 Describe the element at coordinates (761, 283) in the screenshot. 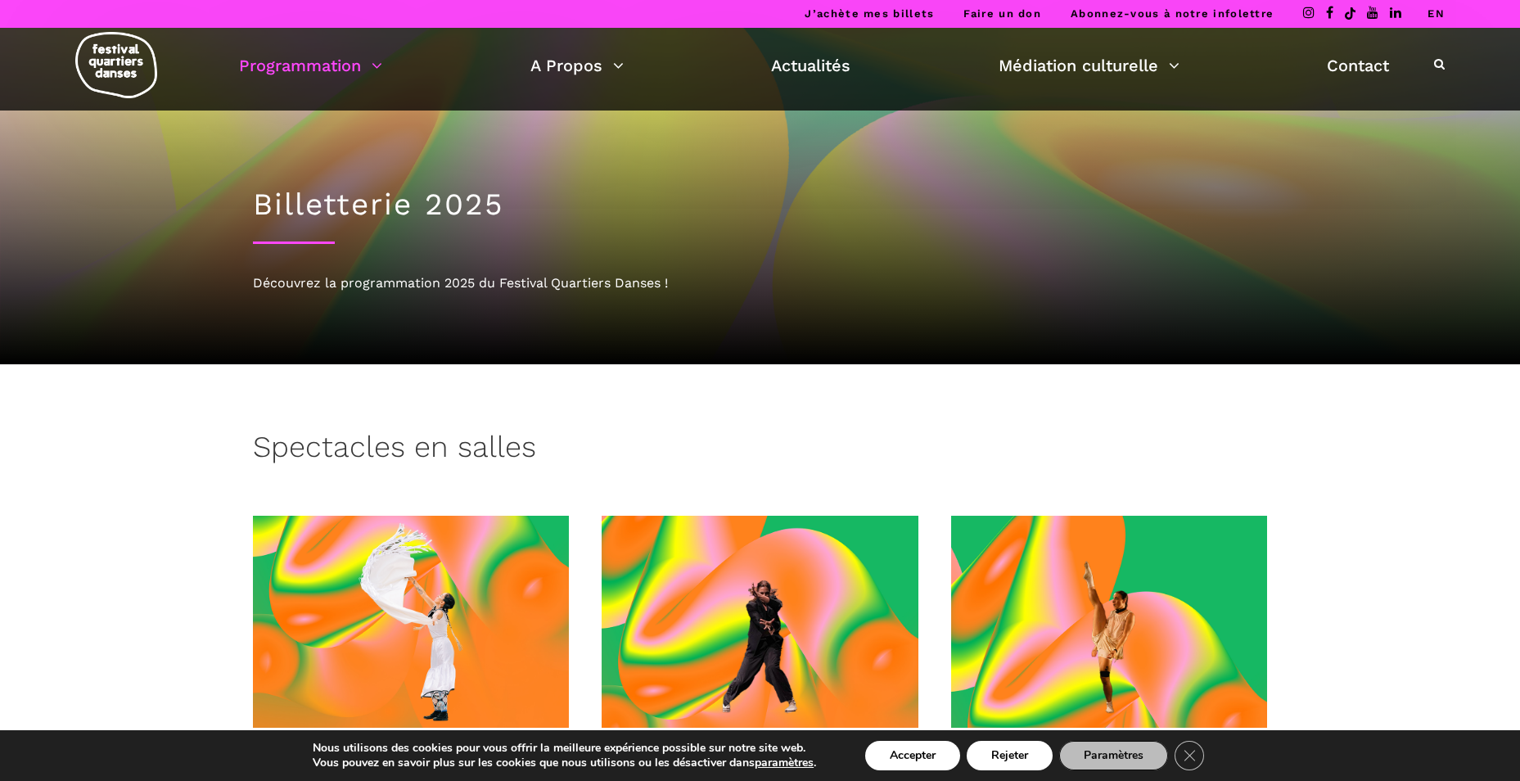

I see `div: Découvrez la programmation 2025 du Festival Quartiers Danses !` at that location.